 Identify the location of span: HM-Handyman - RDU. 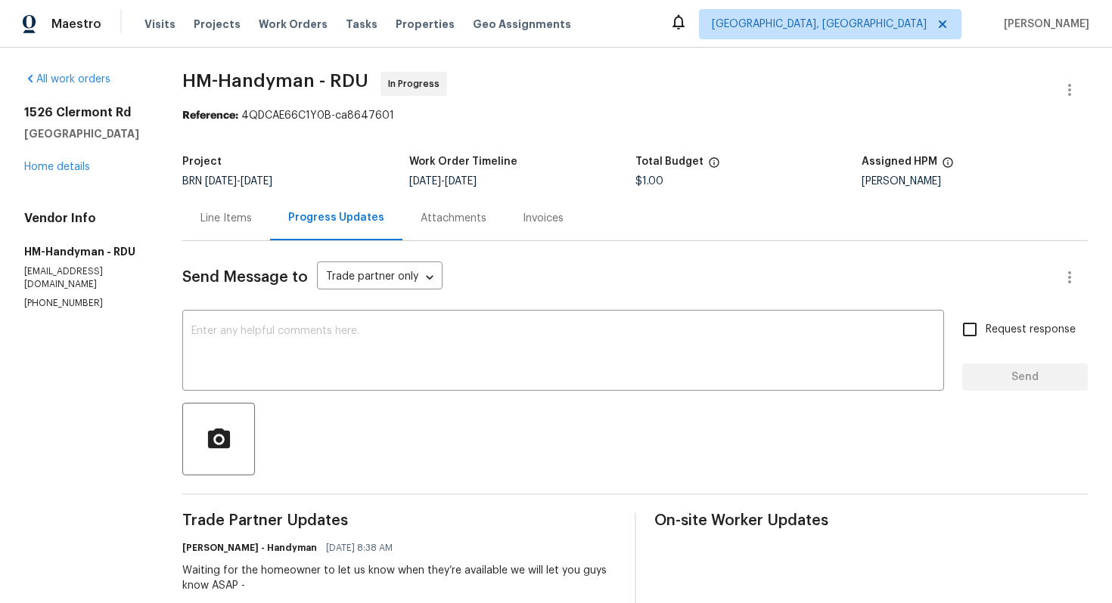
(275, 81).